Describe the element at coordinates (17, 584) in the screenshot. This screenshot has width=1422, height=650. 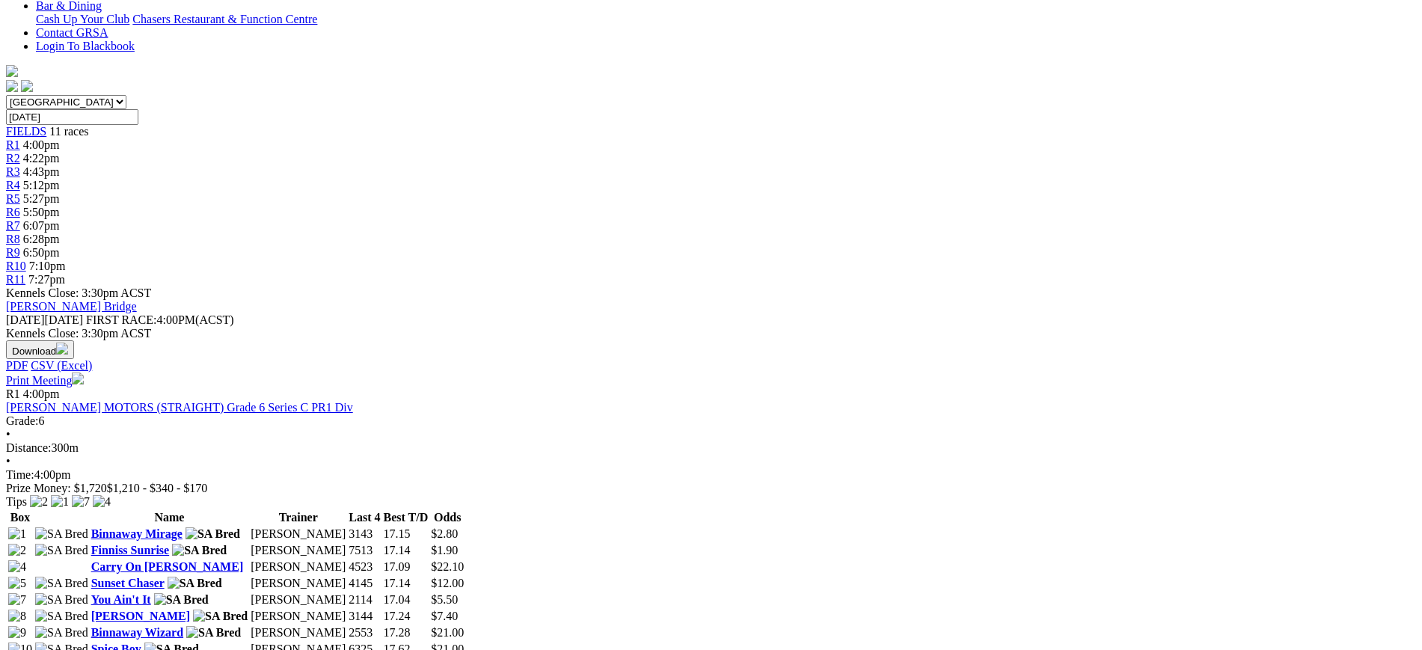
I see `img: 5` at that location.